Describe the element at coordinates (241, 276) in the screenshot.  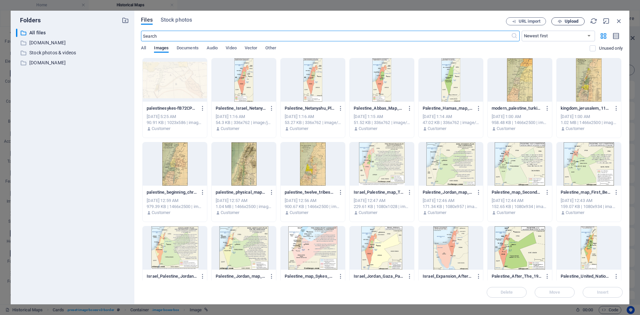
I see `p: Palestine_Jordan_map_King_Abdullah_Plan_1947_d-gxN_0Jiolbt8xAefsBQ3YQ.jpg` at that location.